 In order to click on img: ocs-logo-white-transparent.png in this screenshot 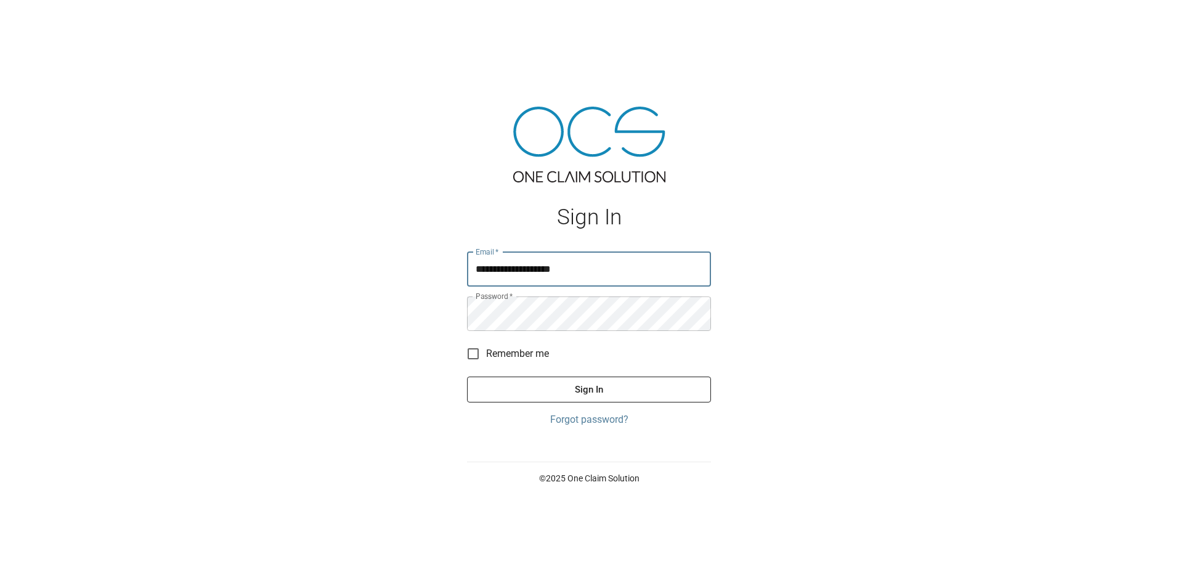, I will do `click(39, 20)`.